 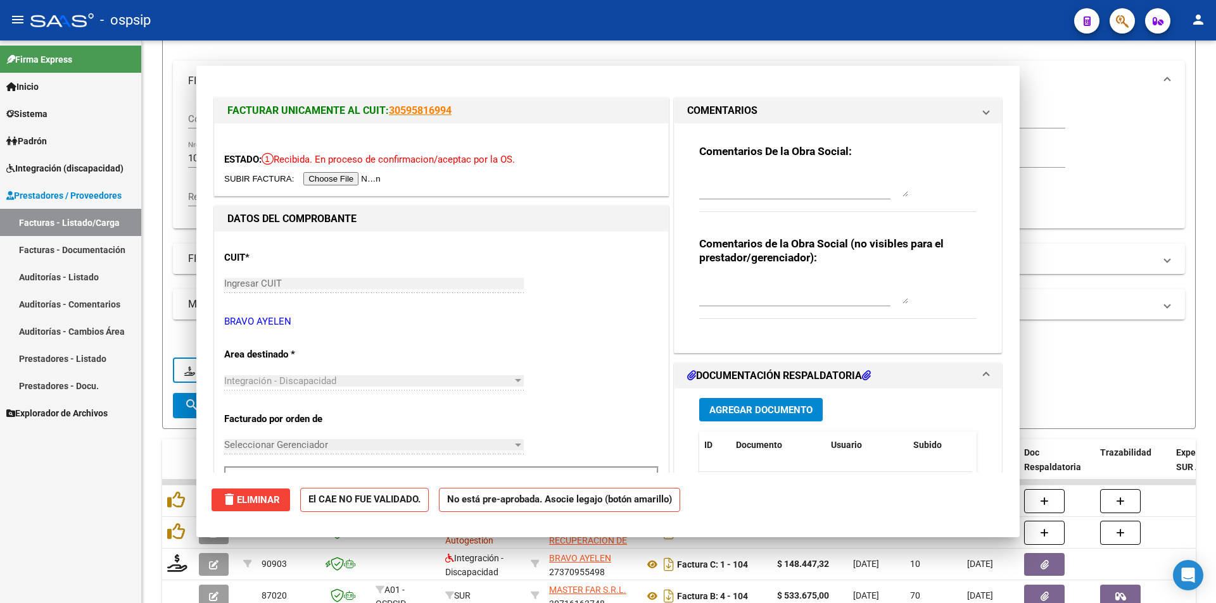 I want to click on mat-icon: person, so click(x=1198, y=20).